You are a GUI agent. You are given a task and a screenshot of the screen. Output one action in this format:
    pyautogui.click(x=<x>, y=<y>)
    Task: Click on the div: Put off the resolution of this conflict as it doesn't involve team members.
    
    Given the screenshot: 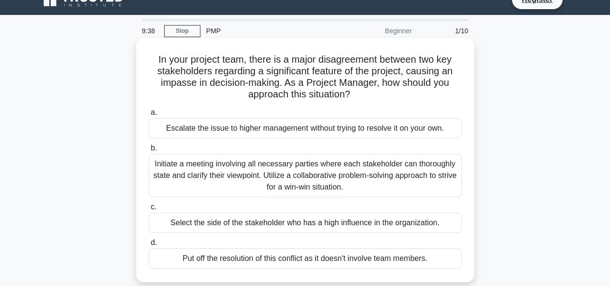 What is the action you would take?
    pyautogui.click(x=305, y=259)
    